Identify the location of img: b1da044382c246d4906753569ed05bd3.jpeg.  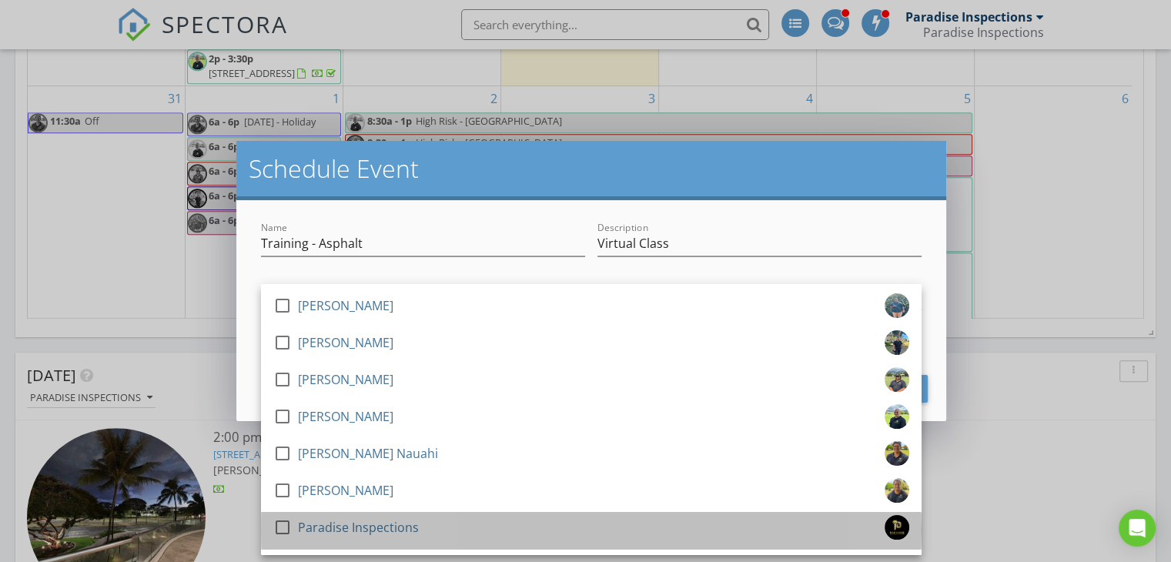
(897, 490).